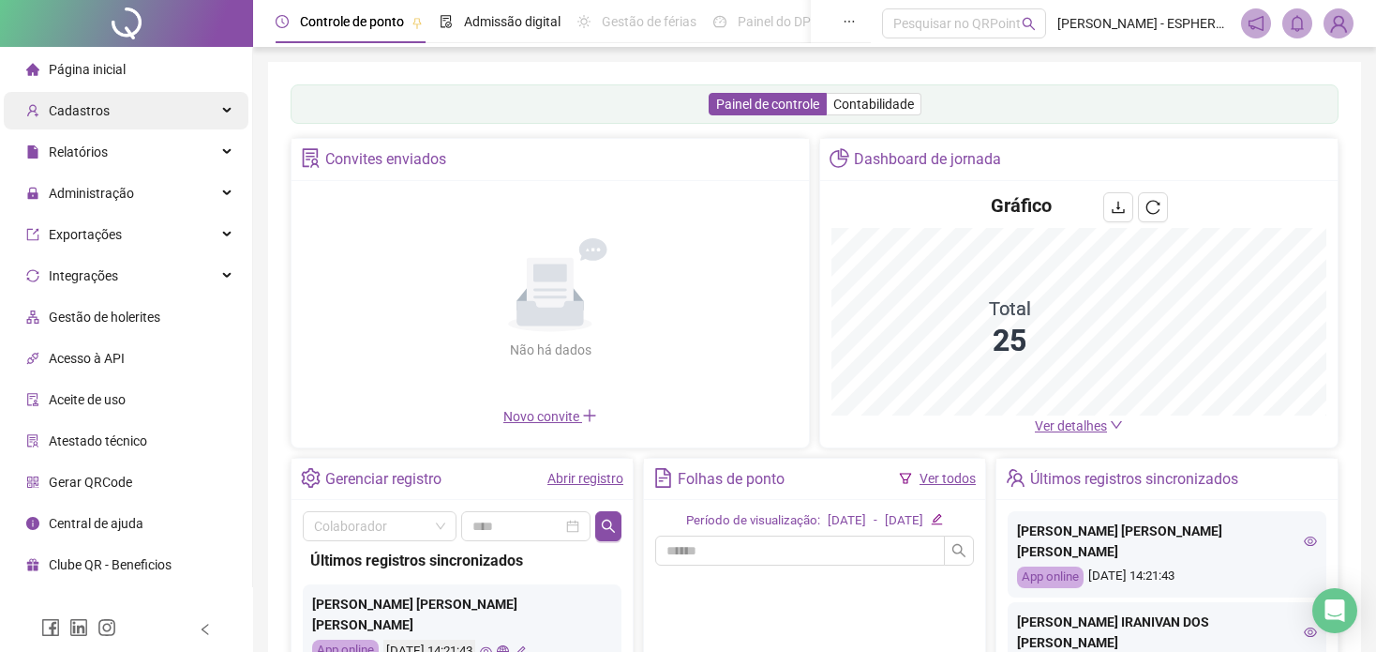 This screenshot has height=652, width=1376. Describe the element at coordinates (774, 22) in the screenshot. I see `span: Painel do DP` at that location.